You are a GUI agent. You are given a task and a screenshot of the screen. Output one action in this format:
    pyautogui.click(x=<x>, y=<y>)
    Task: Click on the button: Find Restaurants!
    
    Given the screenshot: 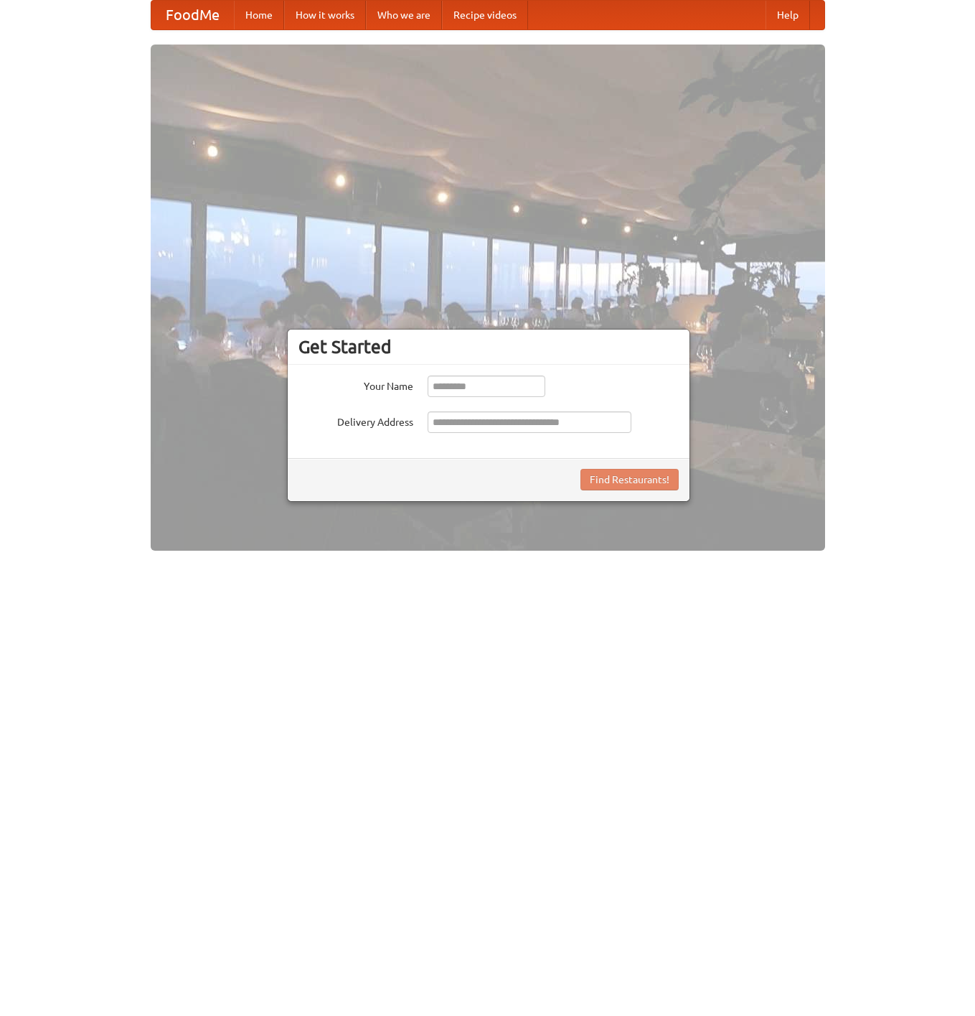 What is the action you would take?
    pyautogui.click(x=629, y=479)
    